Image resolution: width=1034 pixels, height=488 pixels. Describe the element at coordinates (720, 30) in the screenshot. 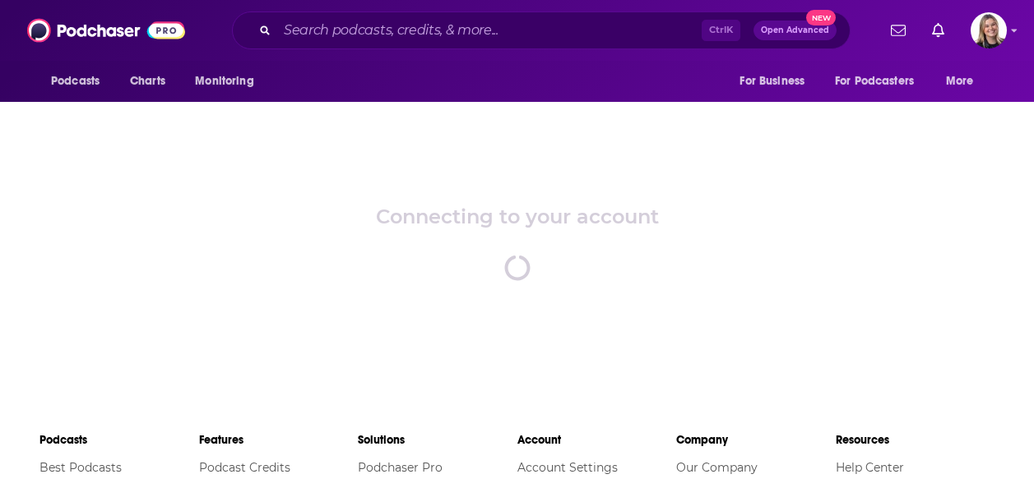

I see `span: Ctrl K` at that location.